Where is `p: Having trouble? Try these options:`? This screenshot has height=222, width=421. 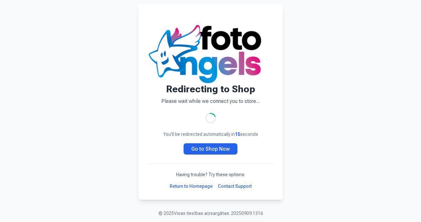
p: Having trouble? Try these options: is located at coordinates (211, 175).